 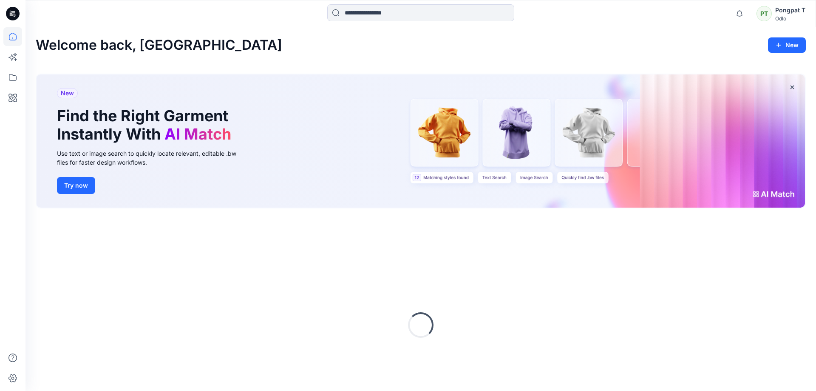 What do you see at coordinates (67, 93) in the screenshot?
I see `span: New` at bounding box center [67, 93].